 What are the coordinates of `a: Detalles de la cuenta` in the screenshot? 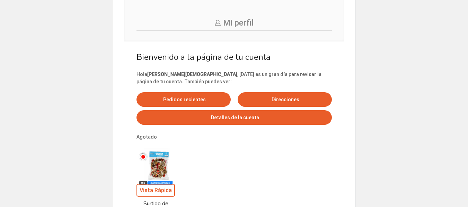 It's located at (234, 118).